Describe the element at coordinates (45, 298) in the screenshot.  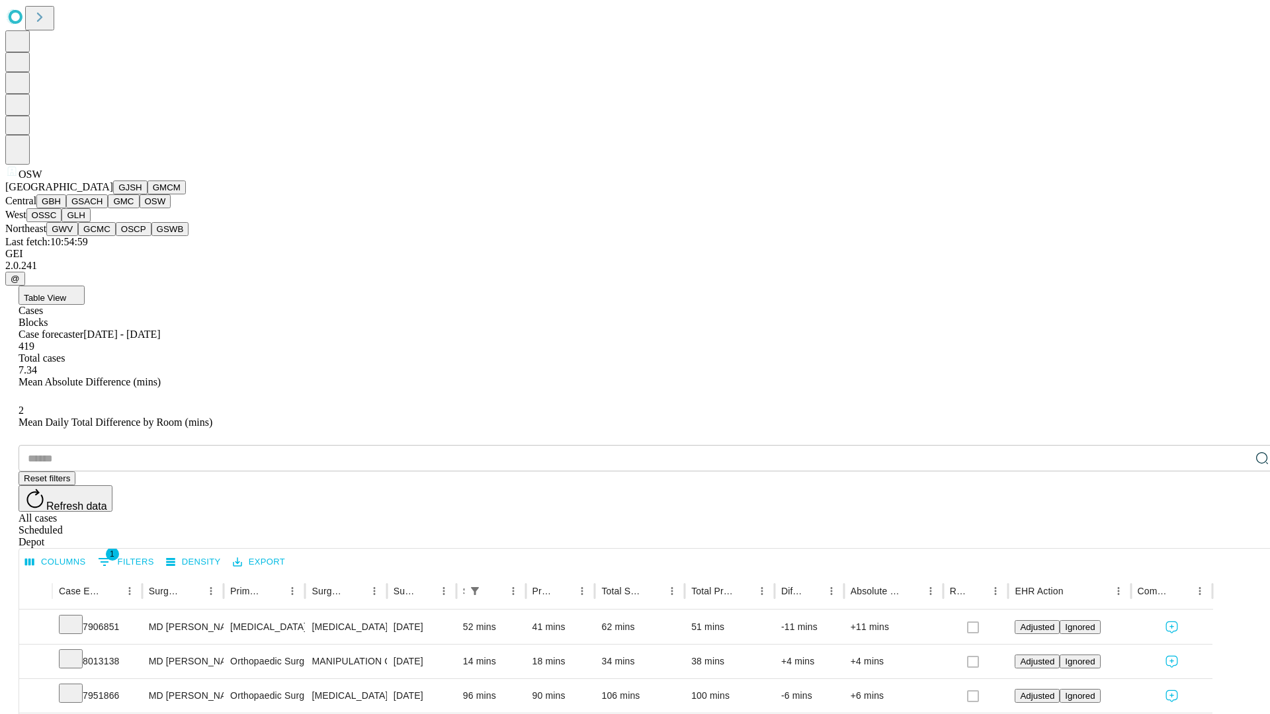
I see `span: Table View` at that location.